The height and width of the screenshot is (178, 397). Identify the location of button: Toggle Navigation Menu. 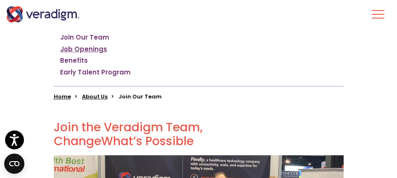
(378, 14).